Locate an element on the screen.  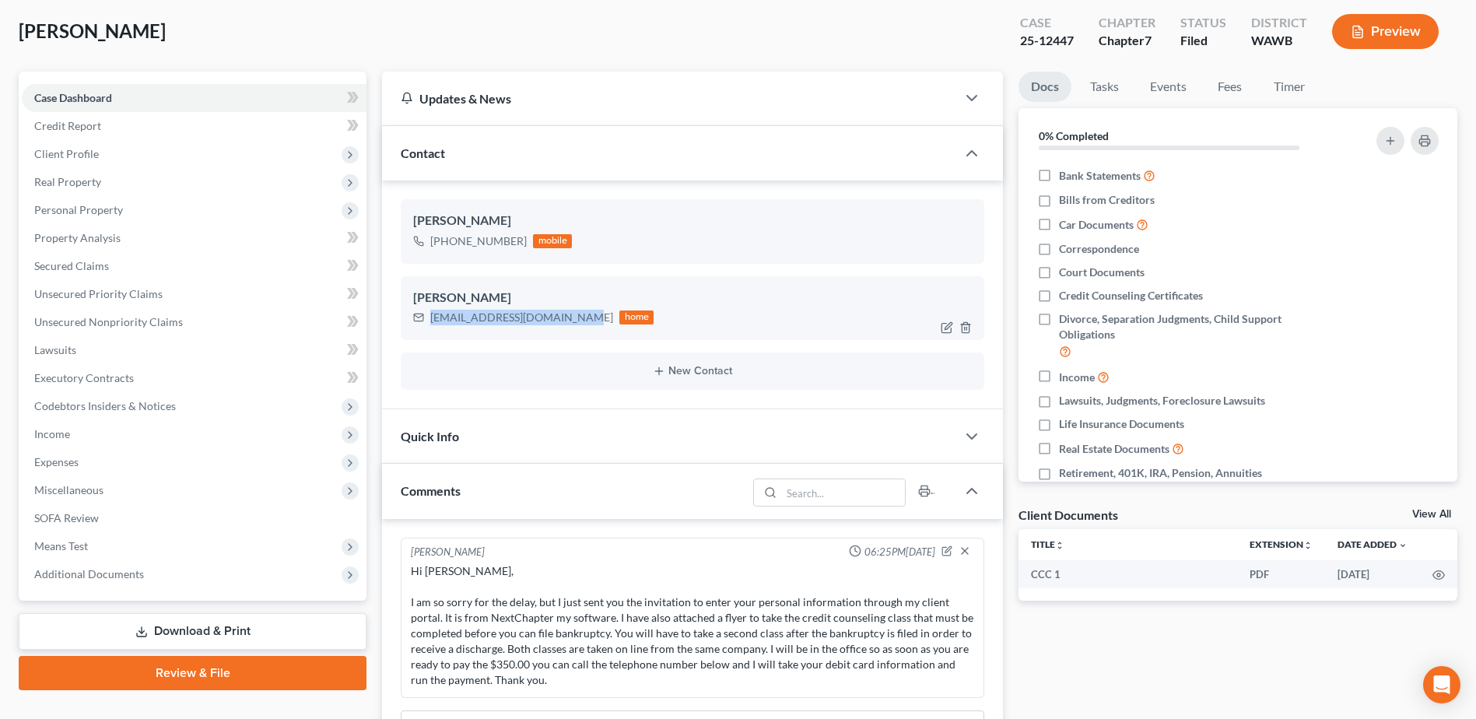
span: Divorce, Separation Judgments, Child Support Obligations is located at coordinates (1197, 327).